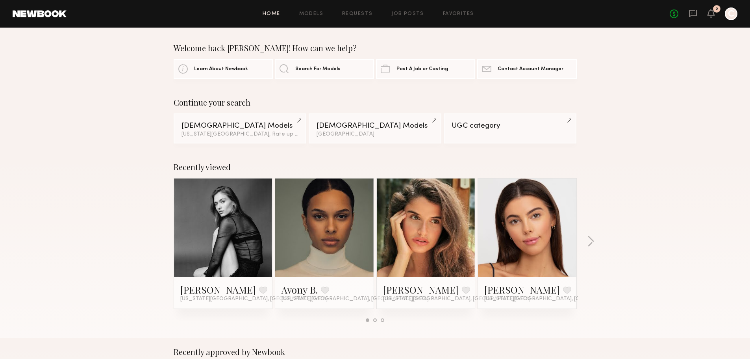 The height and width of the screenshot is (359, 750). Describe the element at coordinates (318, 69) in the screenshot. I see `span: Search For Models` at that location.